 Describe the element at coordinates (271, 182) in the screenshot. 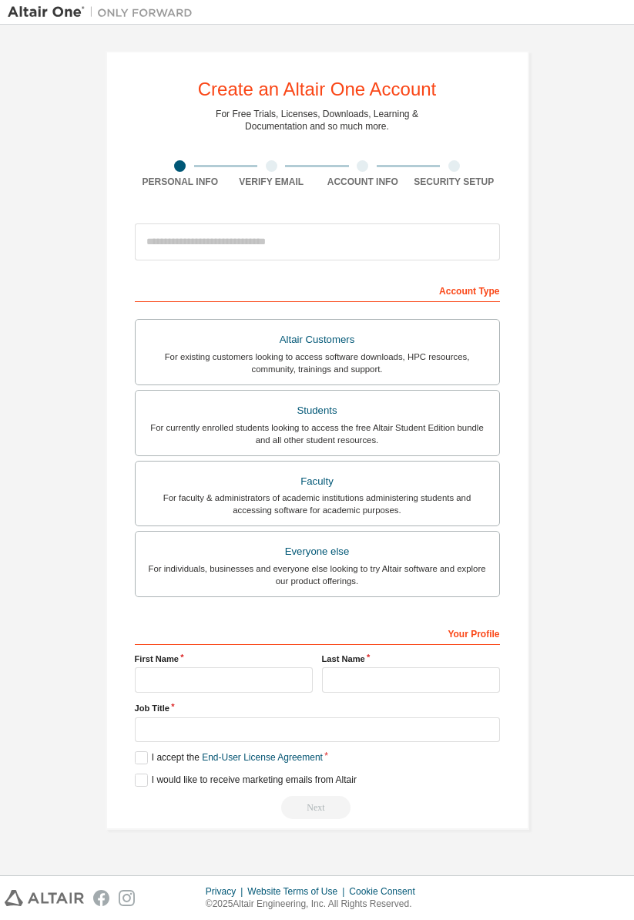

I see `div: Verify Email` at that location.